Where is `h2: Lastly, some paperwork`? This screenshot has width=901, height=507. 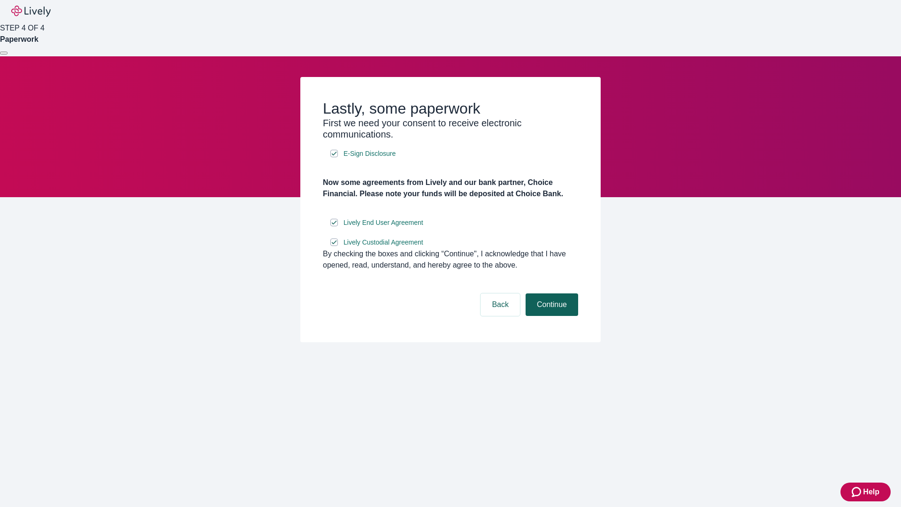 h2: Lastly, some paperwork is located at coordinates (450, 108).